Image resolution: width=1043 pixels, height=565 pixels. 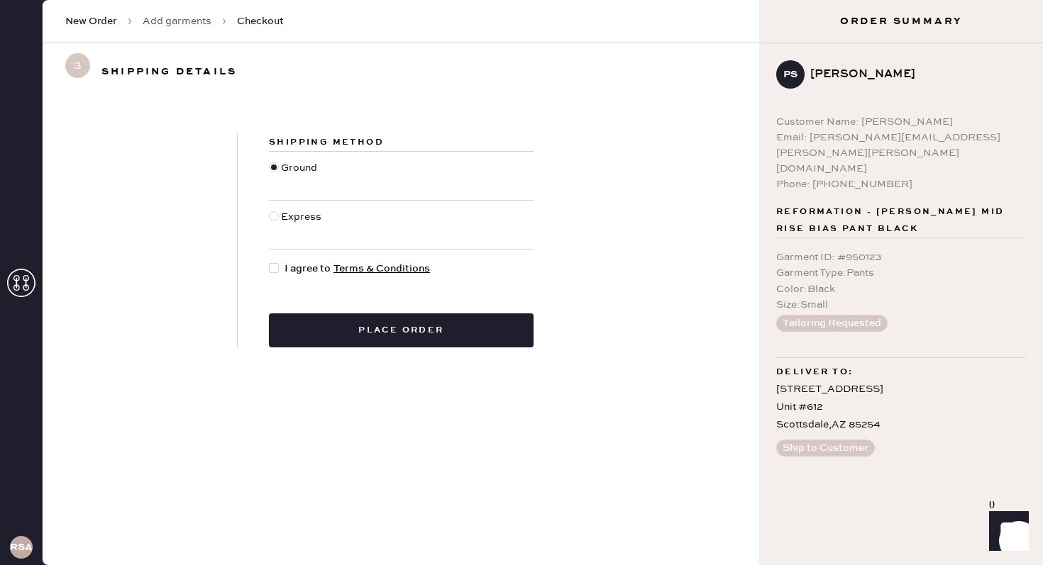 I want to click on div: Color : Black, so click(x=901, y=289).